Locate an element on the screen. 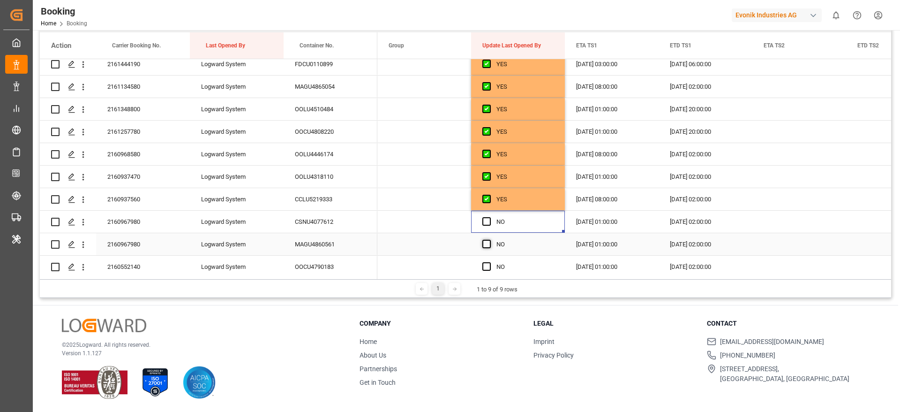  span: Carrier Booking No. is located at coordinates (136, 45).